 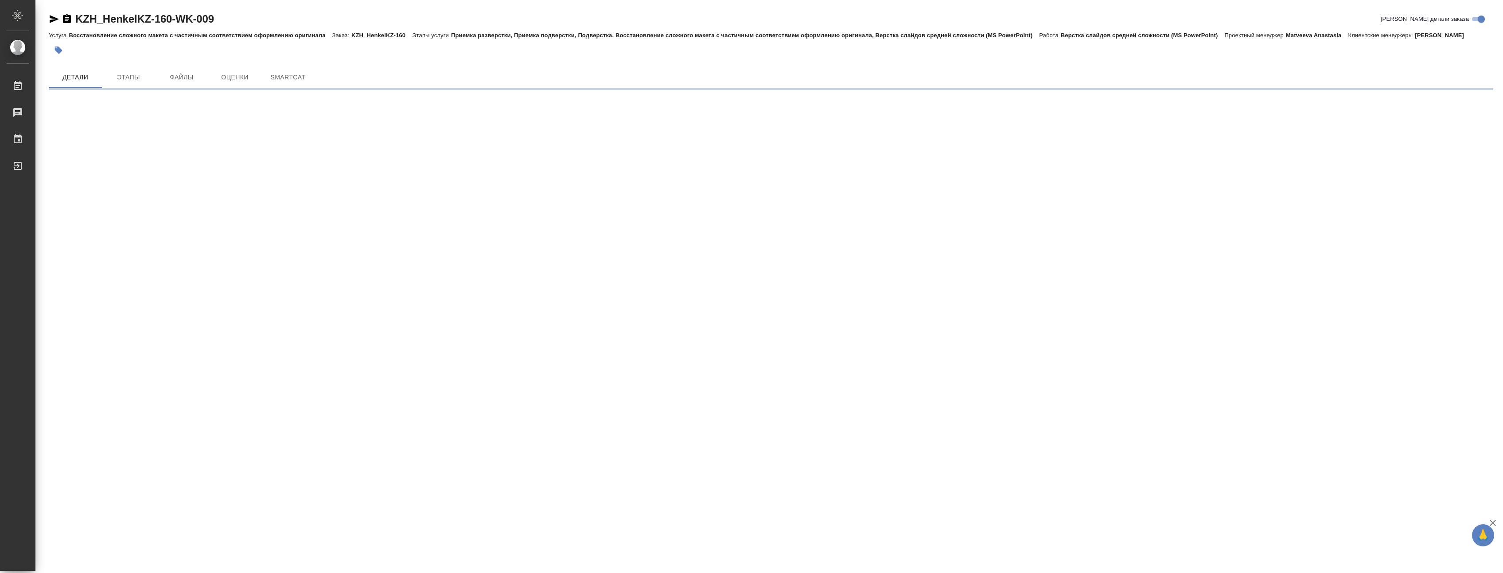 What do you see at coordinates (144, 19) in the screenshot?
I see `a: KZH_HenkelKZ-160-WK-009` at bounding box center [144, 19].